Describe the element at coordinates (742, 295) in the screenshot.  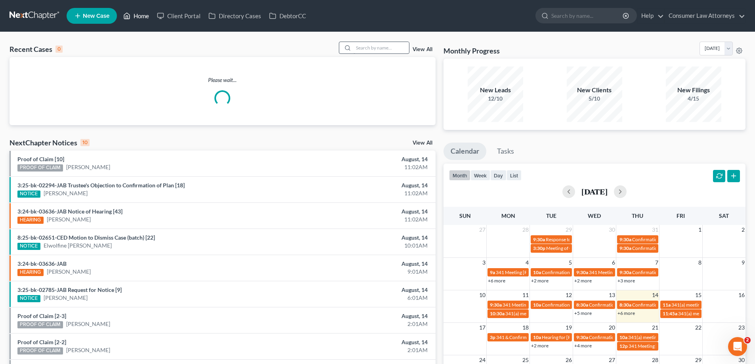
I see `span: 16` at that location.